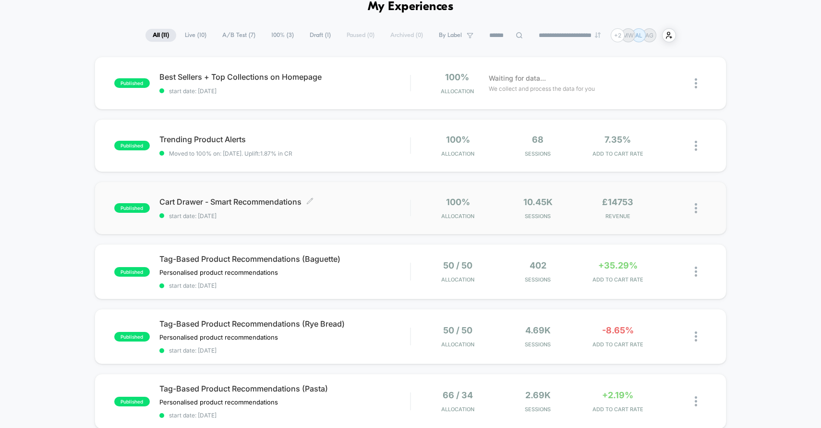  I want to click on span: A/B Test ( 7 ), so click(239, 35).